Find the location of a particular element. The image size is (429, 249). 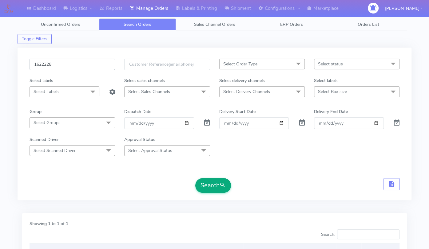

input: Customer Reference(email,phone) is located at coordinates (167, 64).